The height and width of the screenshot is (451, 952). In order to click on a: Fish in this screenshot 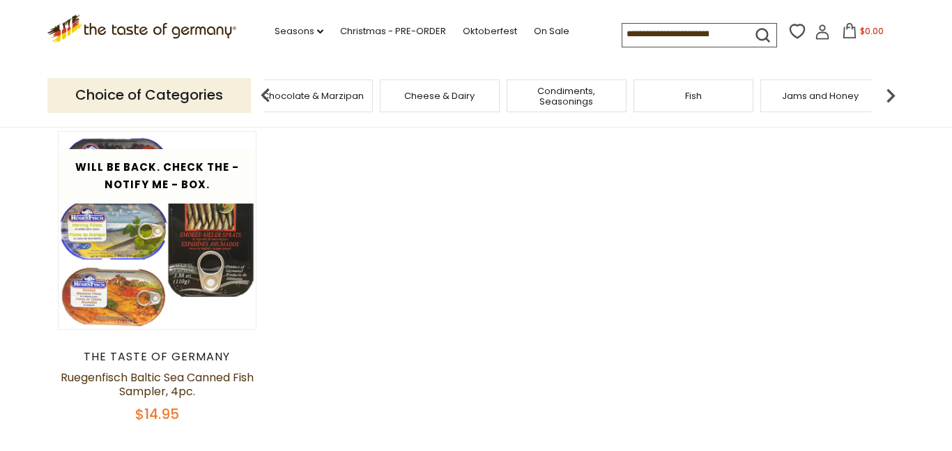, I will do `click(693, 95)`.